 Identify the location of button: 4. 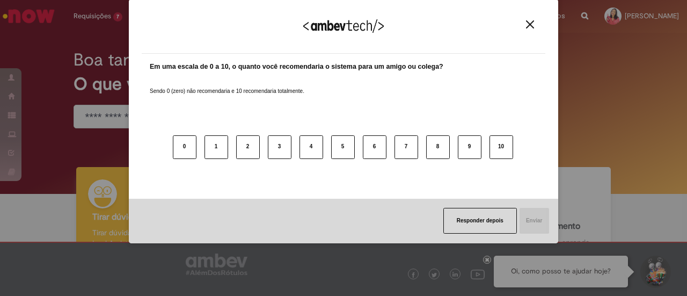
(311, 147).